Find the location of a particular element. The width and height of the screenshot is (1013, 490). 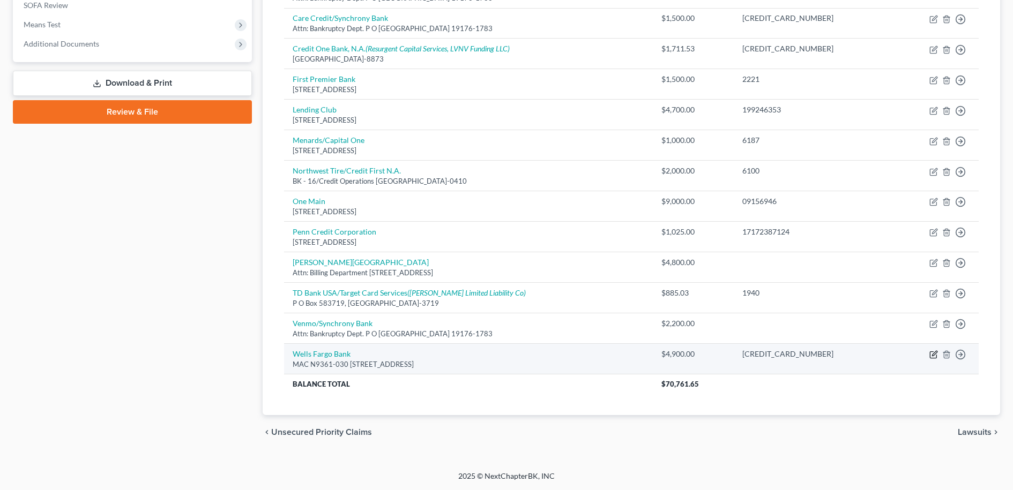

a: Review & File is located at coordinates (132, 112).